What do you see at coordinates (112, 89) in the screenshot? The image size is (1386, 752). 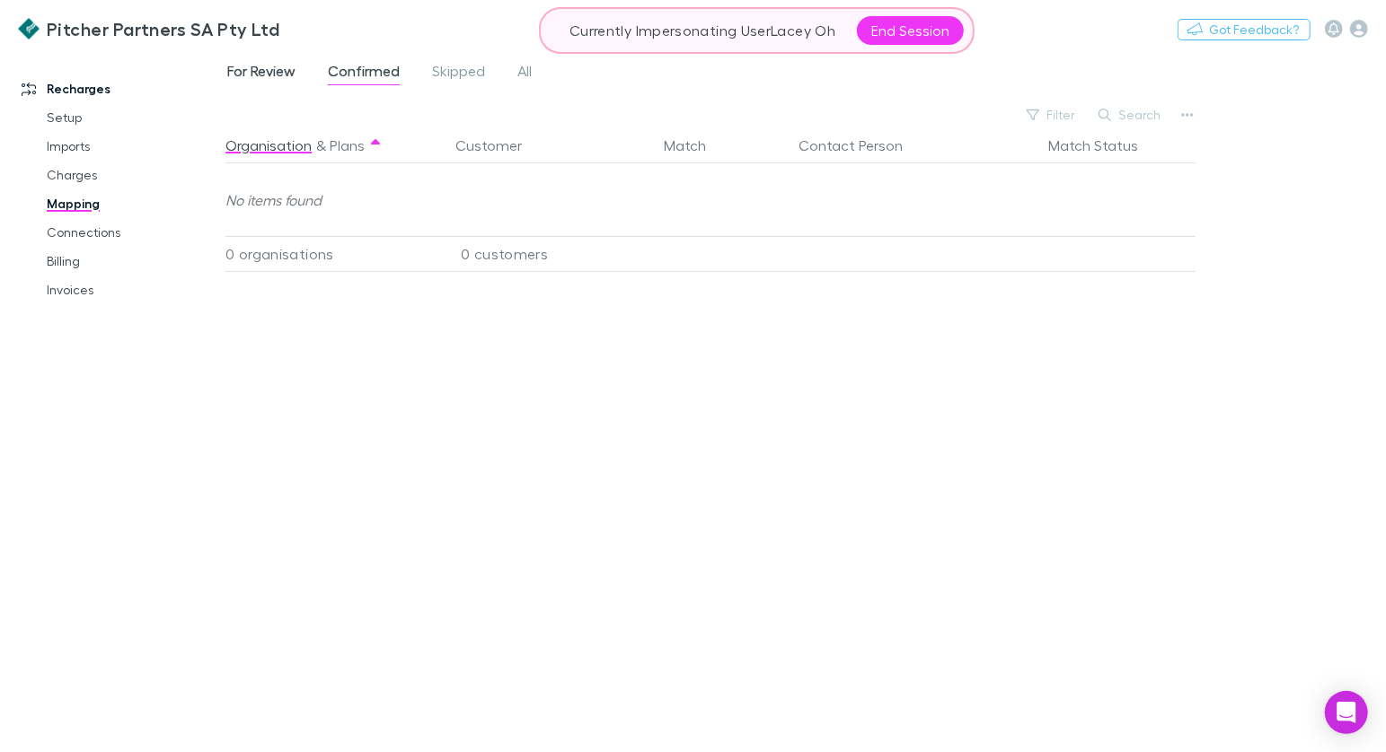 I see `a: Recharges` at bounding box center [112, 89].